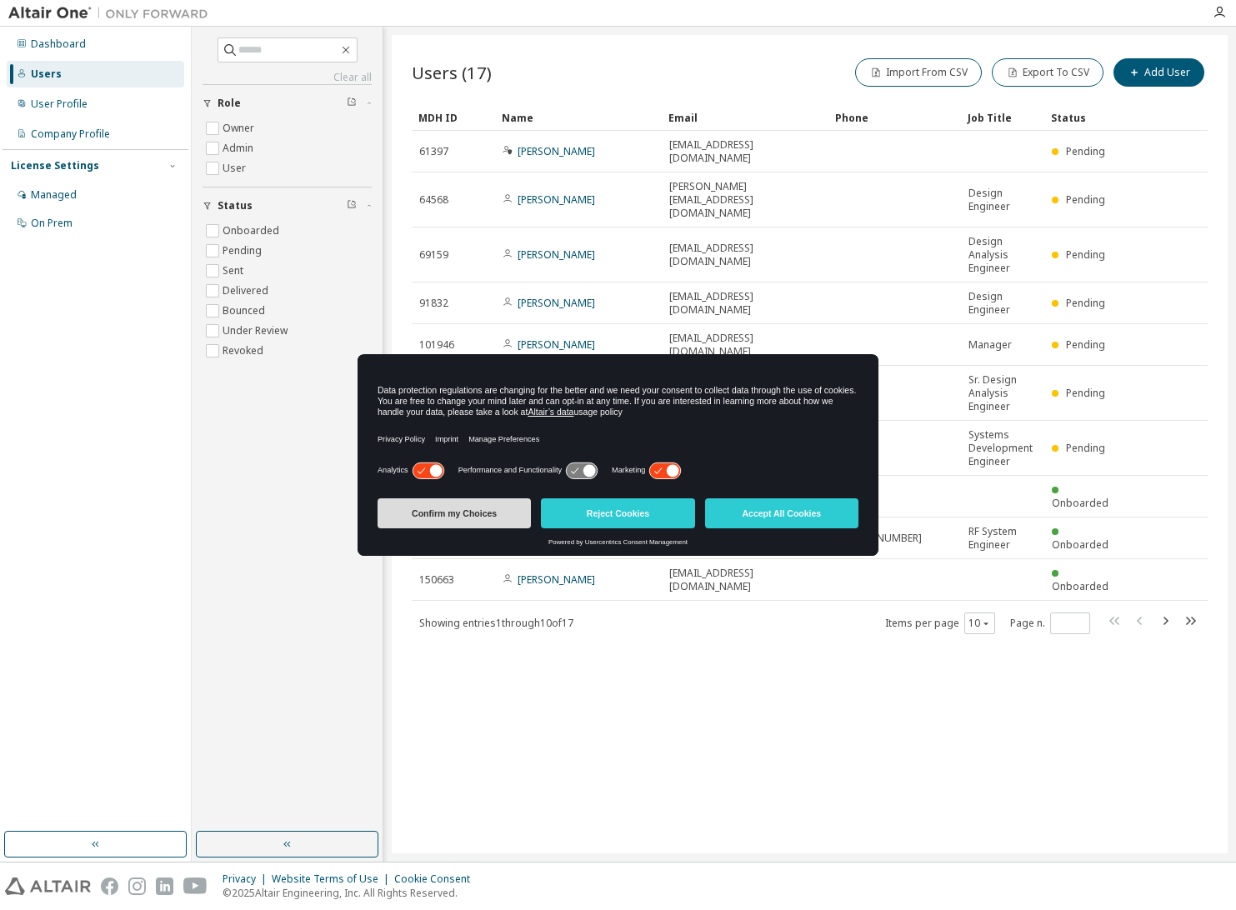 The width and height of the screenshot is (1236, 910). What do you see at coordinates (1003, 448) in the screenshot?
I see `span: Systems Development Engineer` at bounding box center [1003, 448].